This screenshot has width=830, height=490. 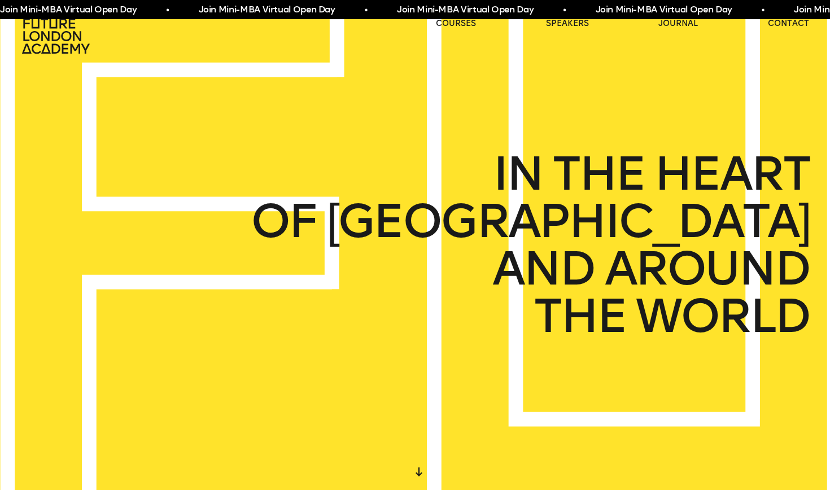 I want to click on span: WORLD, so click(x=722, y=316).